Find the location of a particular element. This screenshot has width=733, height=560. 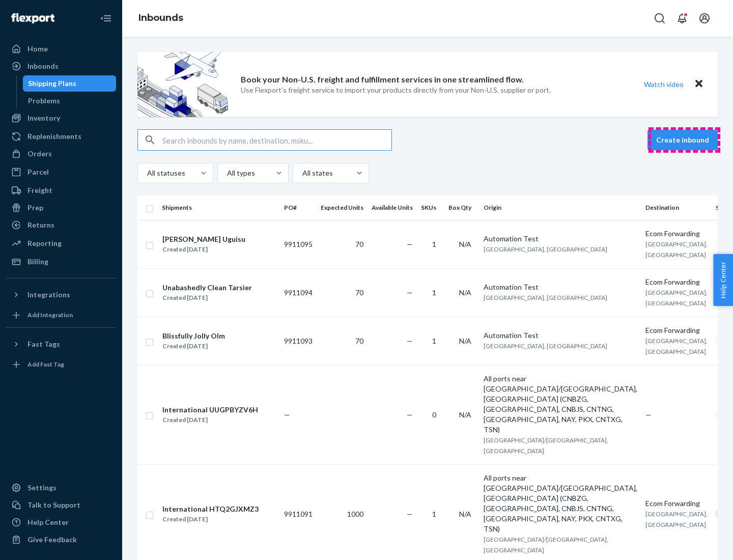

a: Freight is located at coordinates (61, 190).